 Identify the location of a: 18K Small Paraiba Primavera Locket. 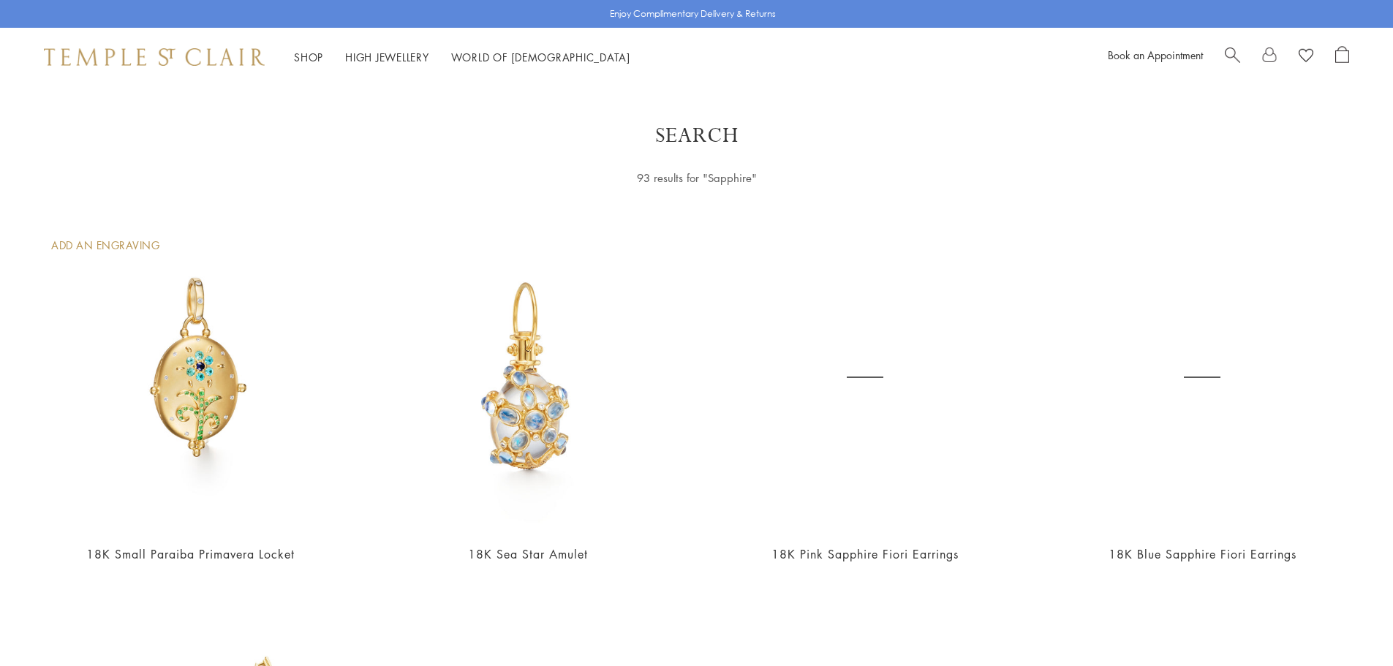
(190, 554).